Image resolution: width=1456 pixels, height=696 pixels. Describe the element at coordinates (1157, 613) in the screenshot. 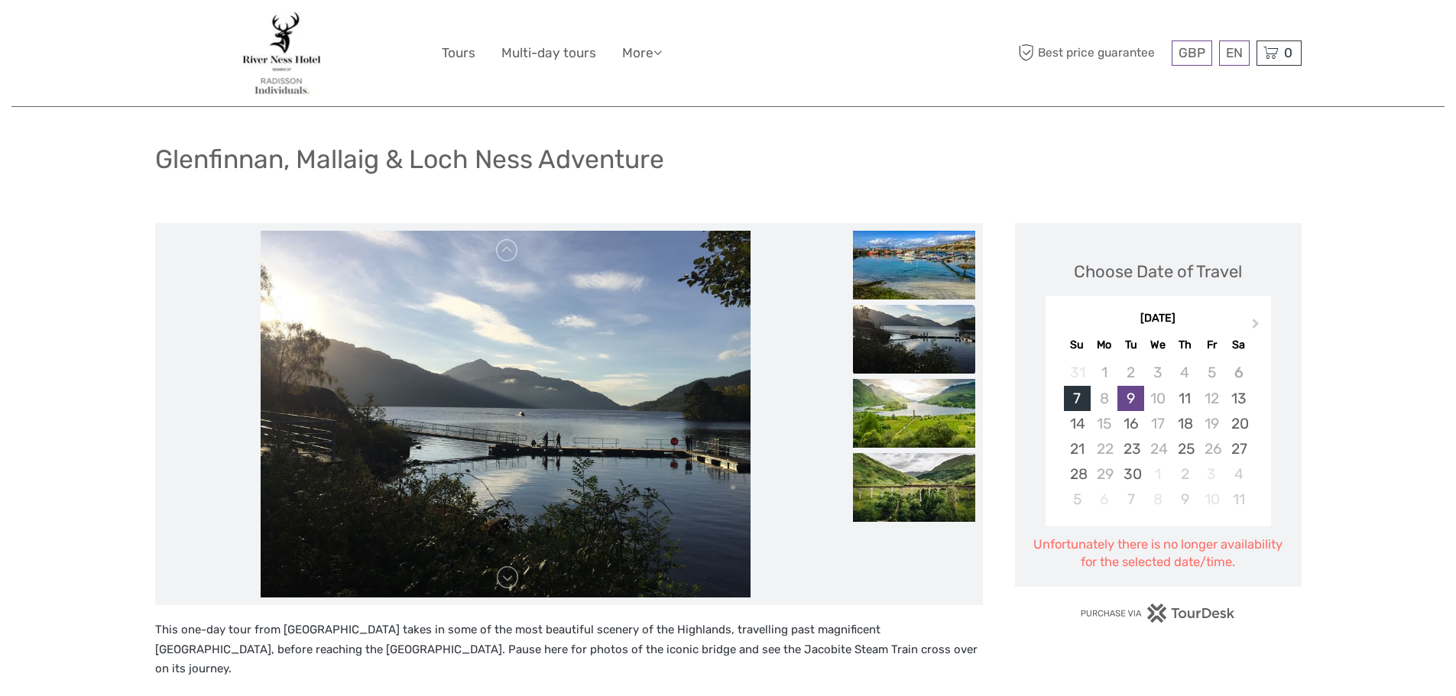

I see `img: PurchaseViaTourDesk.png` at that location.